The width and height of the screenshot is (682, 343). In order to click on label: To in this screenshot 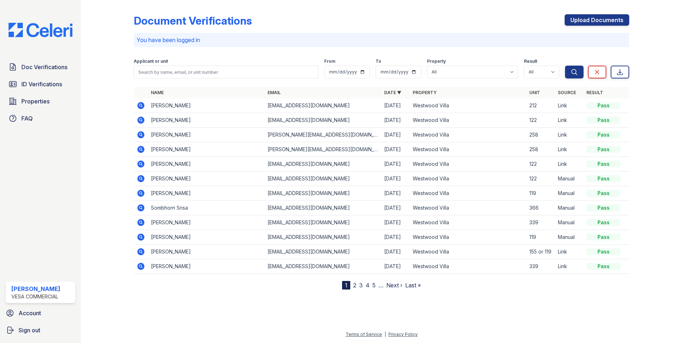, I will do `click(379, 61)`.